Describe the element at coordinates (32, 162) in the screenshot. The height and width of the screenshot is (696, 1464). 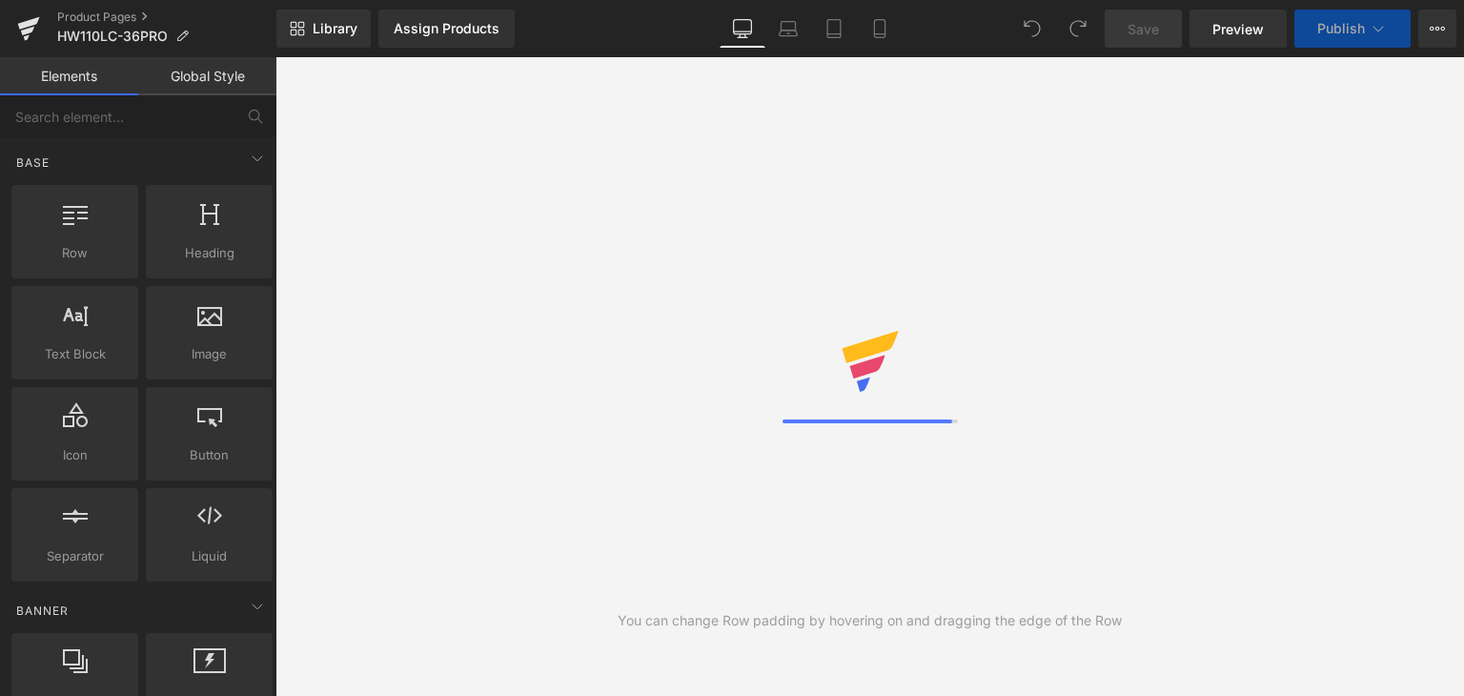
I see `span: Base` at that location.